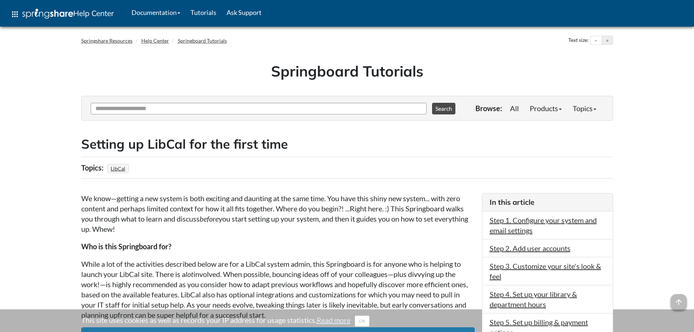  I want to click on button: Decrease text size, so click(596, 40).